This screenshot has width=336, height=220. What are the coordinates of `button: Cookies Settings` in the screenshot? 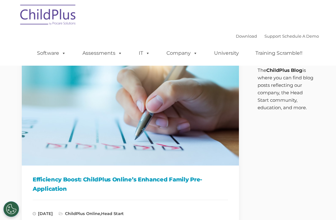 It's located at (11, 209).